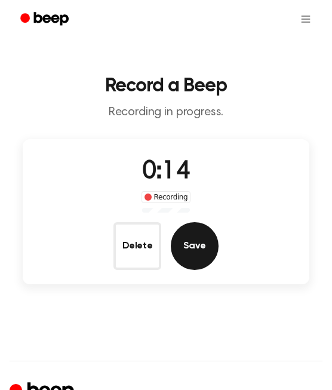 This screenshot has height=390, width=332. I want to click on p: Recording in progress., so click(166, 112).